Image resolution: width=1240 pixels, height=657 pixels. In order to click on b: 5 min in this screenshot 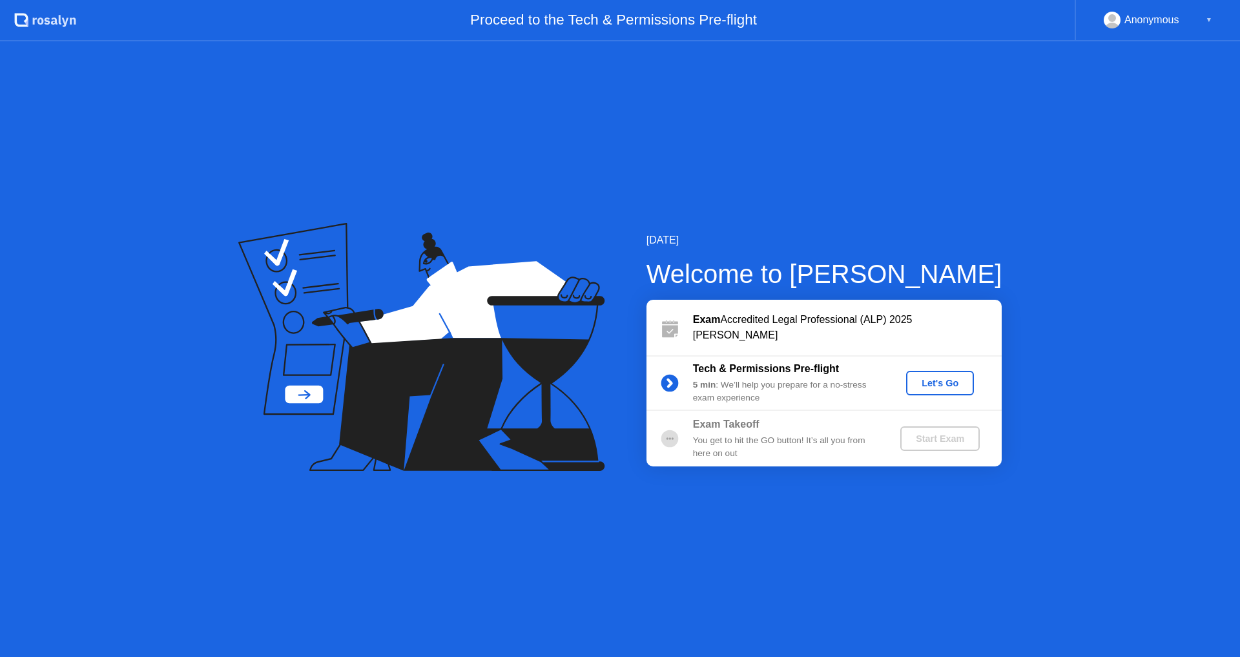, I will do `click(705, 384)`.